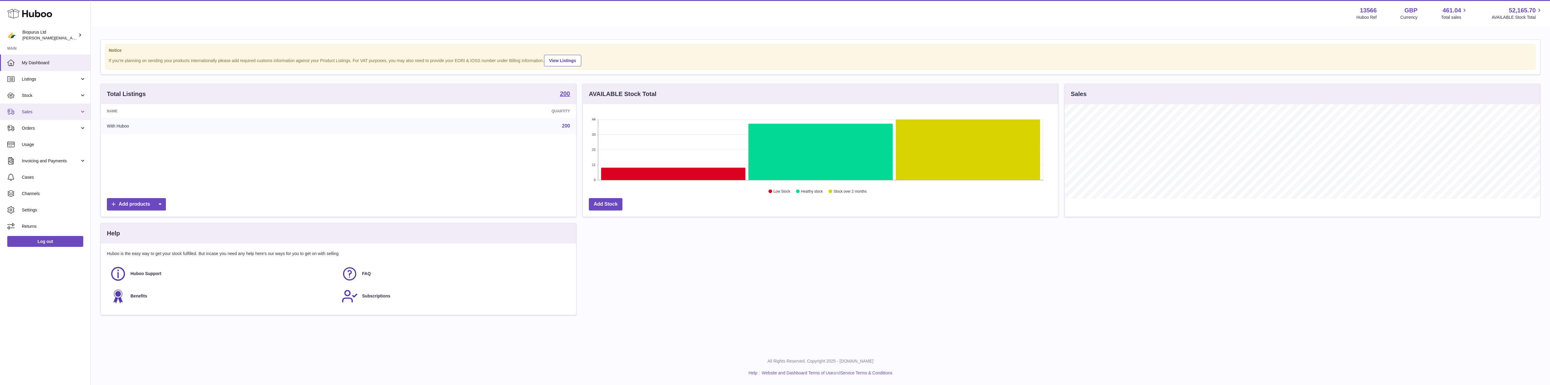  Describe the element at coordinates (594, 119) in the screenshot. I see `text: 44` at that location.